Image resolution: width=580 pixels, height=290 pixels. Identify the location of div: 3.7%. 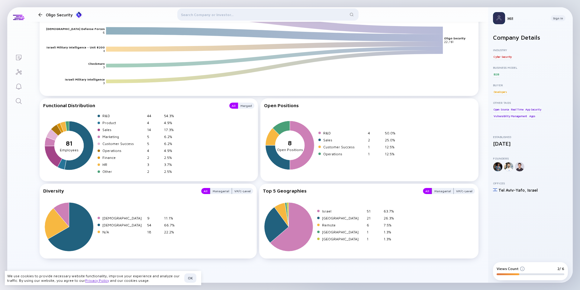
(171, 164).